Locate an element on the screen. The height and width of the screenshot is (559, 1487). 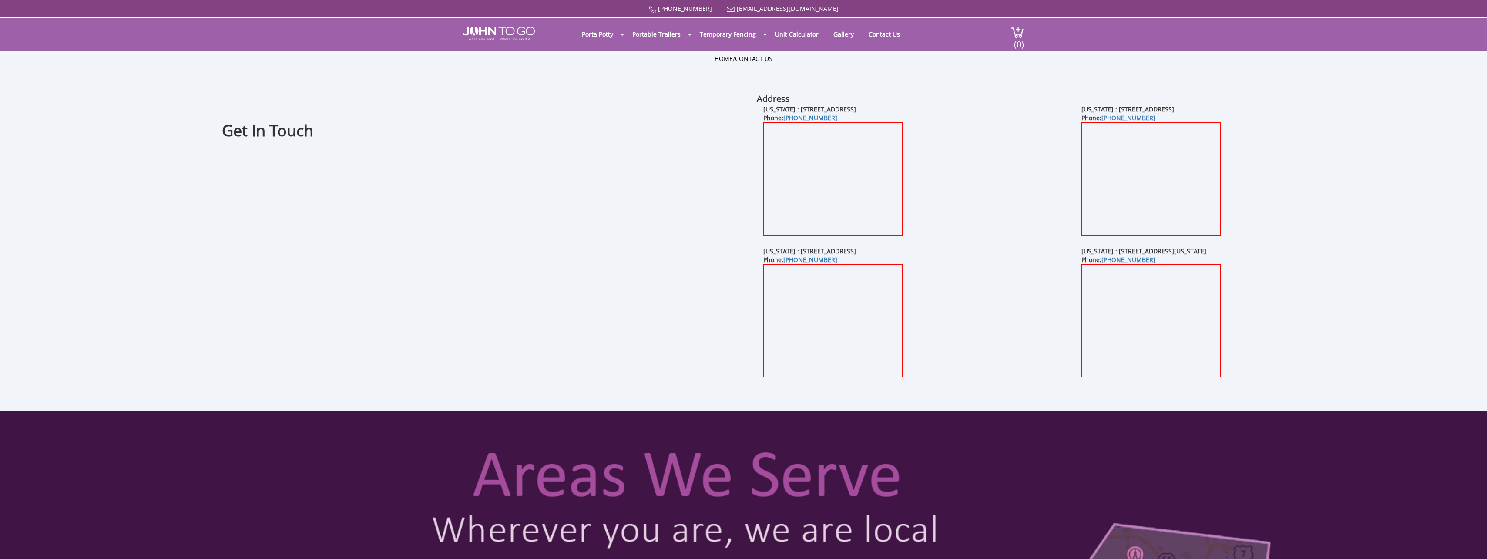
a: Temporary Fencing is located at coordinates (727, 34).